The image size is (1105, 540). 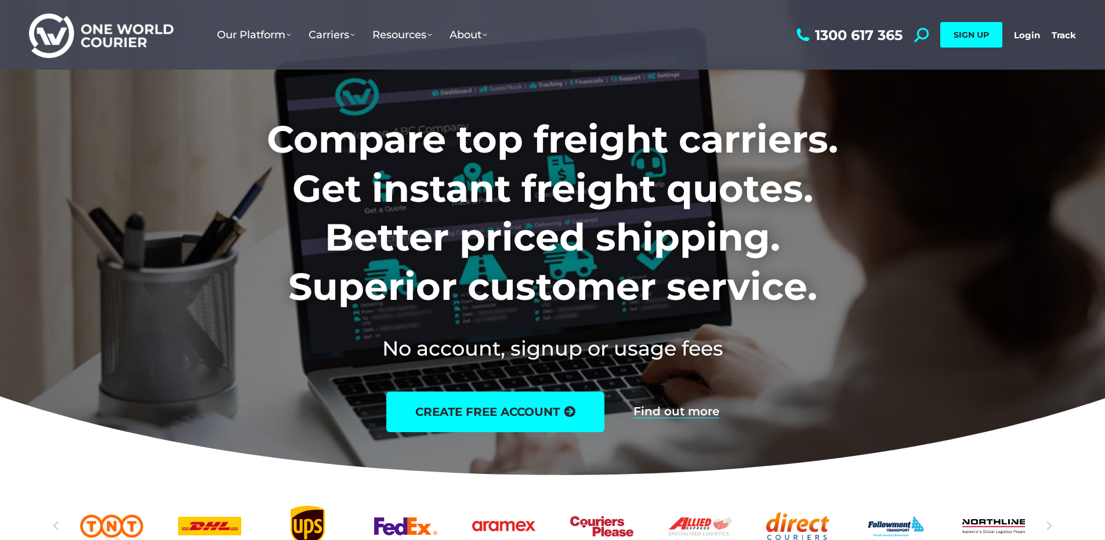 What do you see at coordinates (971, 35) in the screenshot?
I see `a: SIGN UP` at bounding box center [971, 35].